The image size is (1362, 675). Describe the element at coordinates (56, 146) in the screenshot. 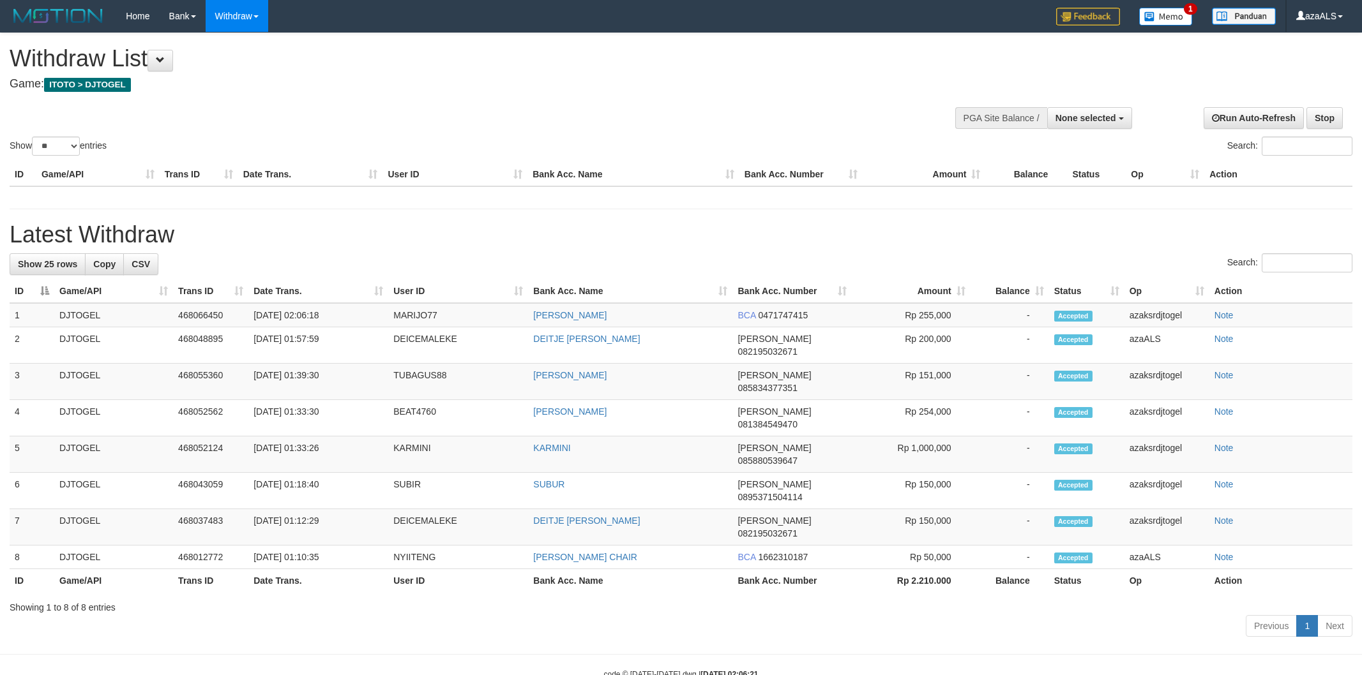

I see `select: Showentries` at that location.